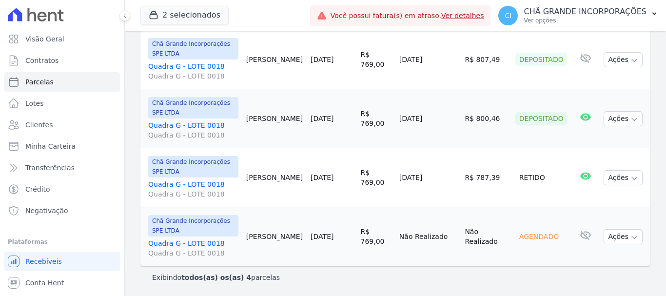 The width and height of the screenshot is (666, 296). I want to click on a: Transferências, so click(62, 168).